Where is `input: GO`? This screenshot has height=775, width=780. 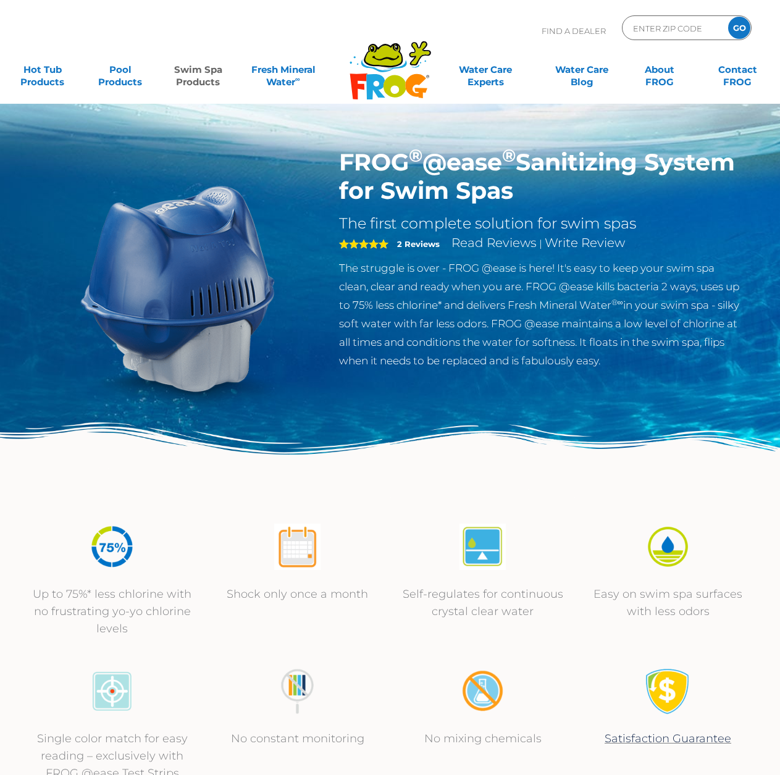
input: GO is located at coordinates (740, 28).